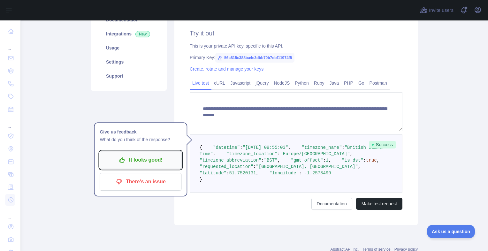 This screenshot has width=488, height=251. Describe the element at coordinates (129, 76) in the screenshot. I see `a: Support` at that location.